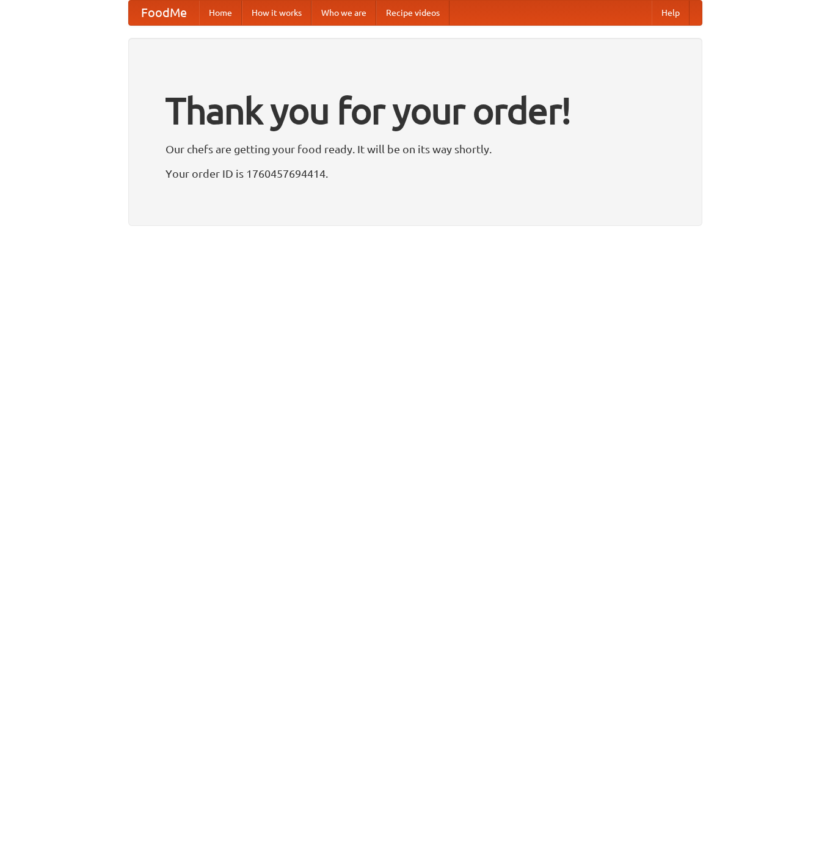  I want to click on a: Help, so click(670, 13).